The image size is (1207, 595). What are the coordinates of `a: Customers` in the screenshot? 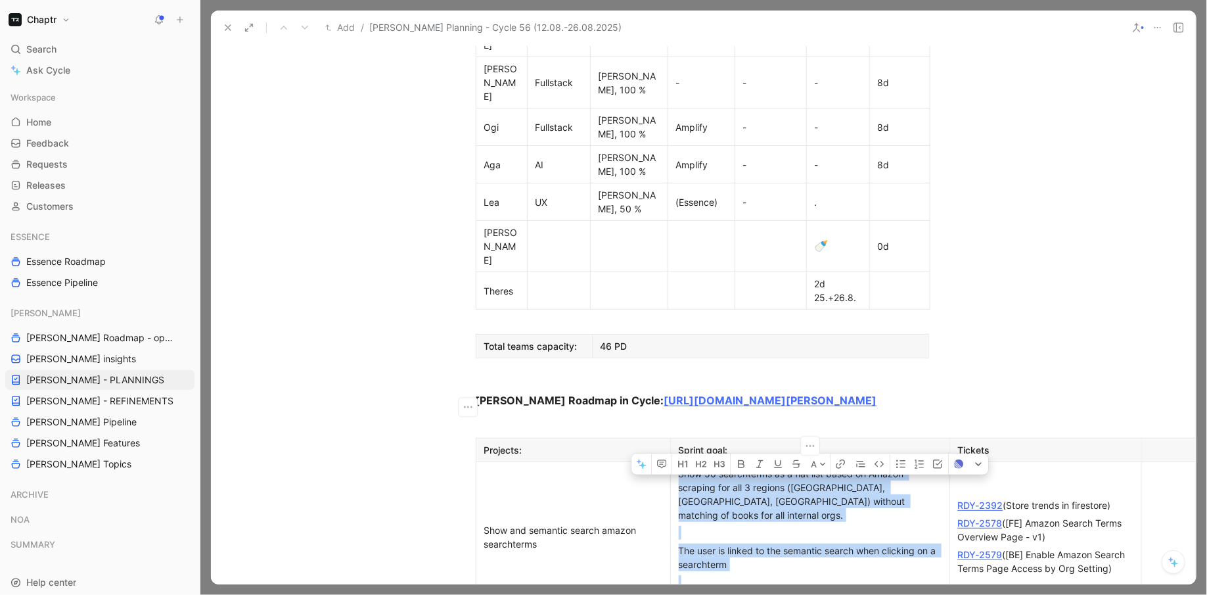 It's located at (100, 206).